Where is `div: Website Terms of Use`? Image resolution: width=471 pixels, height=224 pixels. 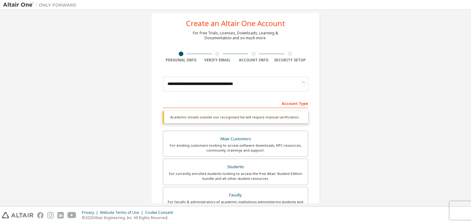
div: Website Terms of Use is located at coordinates (122, 212).